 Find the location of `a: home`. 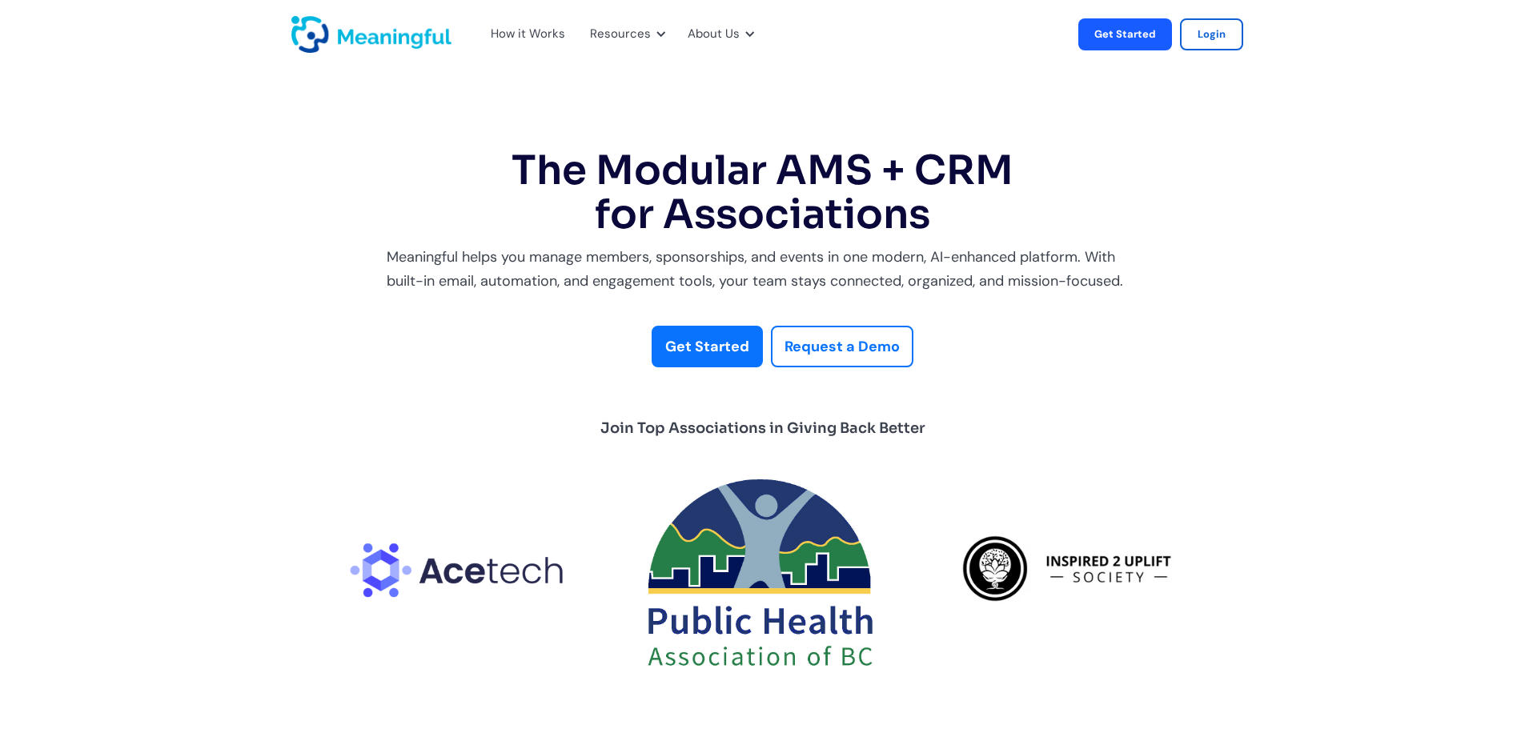

a: home is located at coordinates (311, 34).